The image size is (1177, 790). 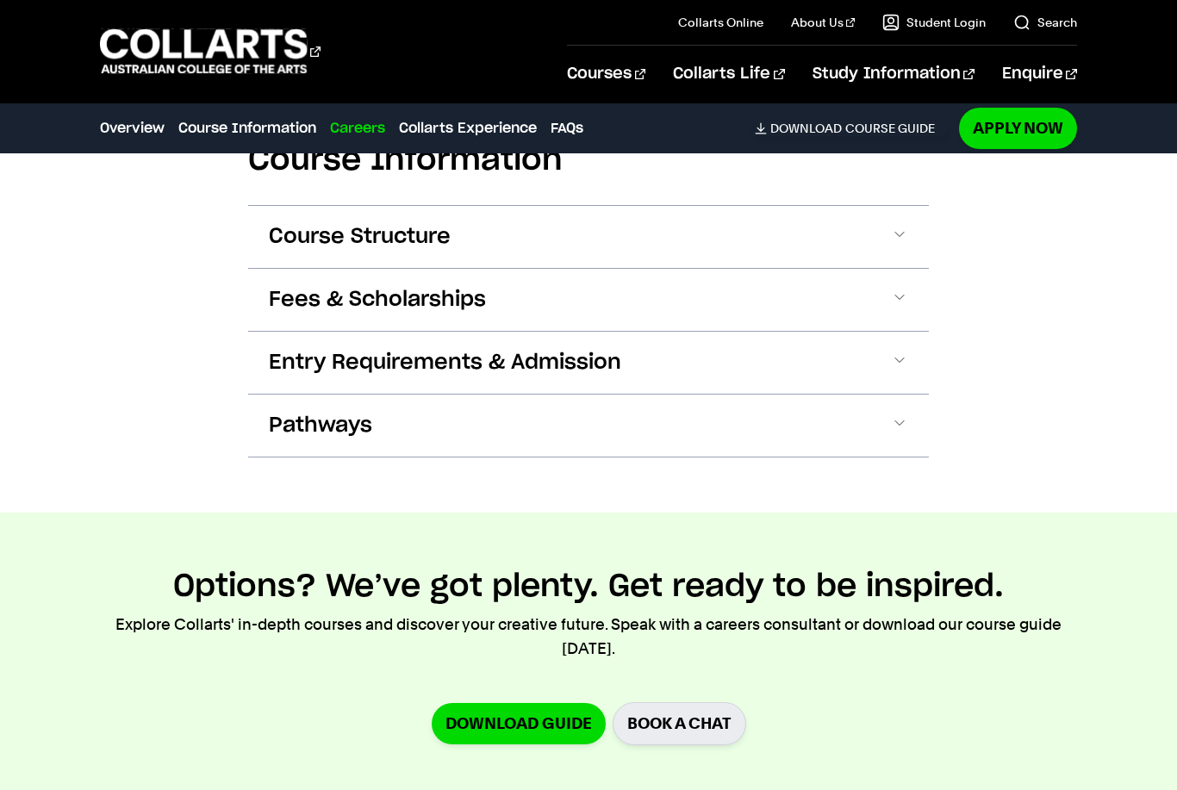 What do you see at coordinates (1045, 22) in the screenshot?
I see `a: Search` at bounding box center [1045, 22].